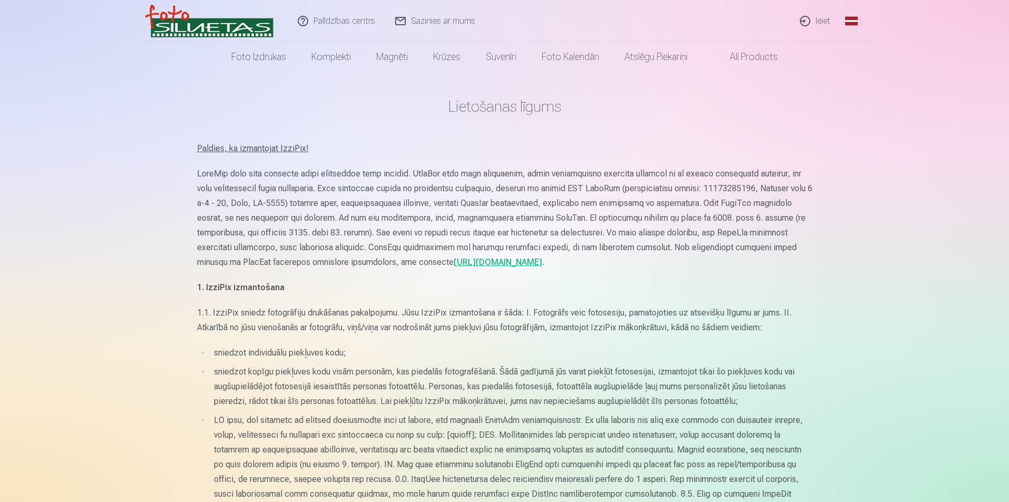 This screenshot has width=1009, height=502. Describe the element at coordinates (505, 106) in the screenshot. I see `h1: Lietošanas līgums` at that location.